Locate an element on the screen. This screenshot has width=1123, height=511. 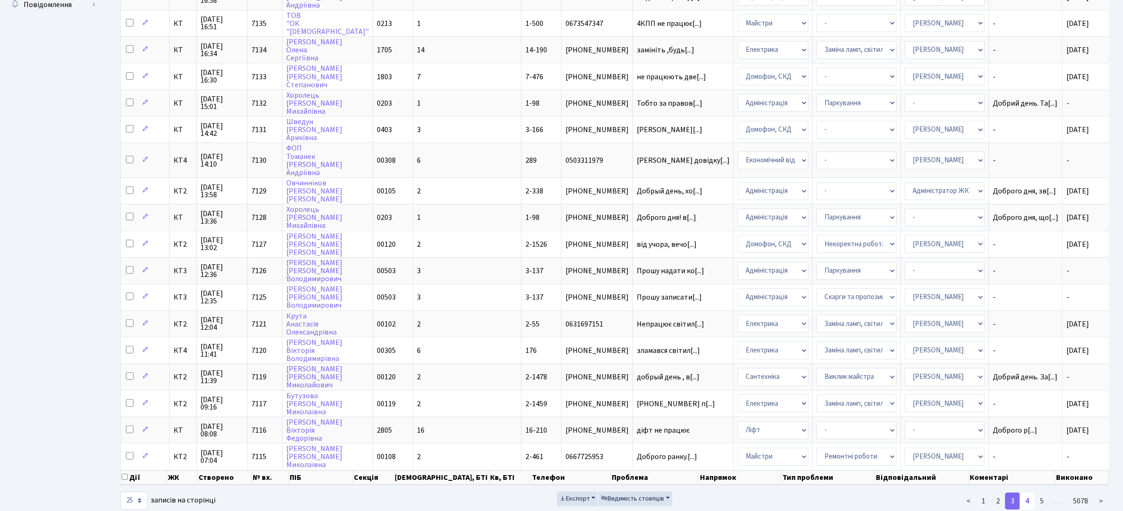
span: 16-210 is located at coordinates (536, 430).